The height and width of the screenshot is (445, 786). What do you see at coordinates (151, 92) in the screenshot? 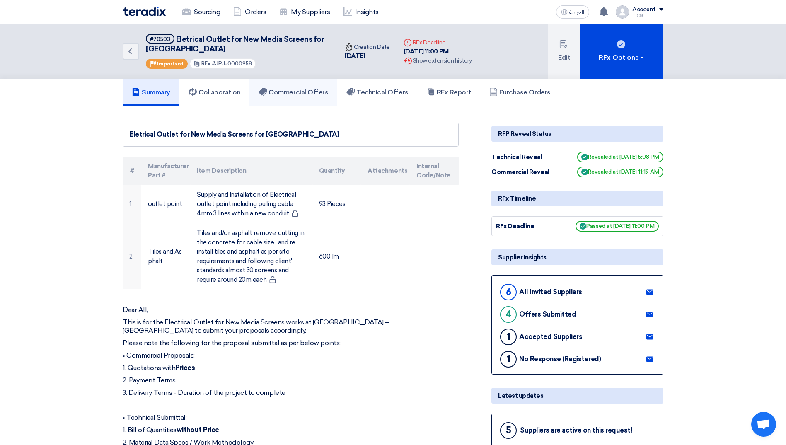
I see `h5: Summary` at bounding box center [151, 92].